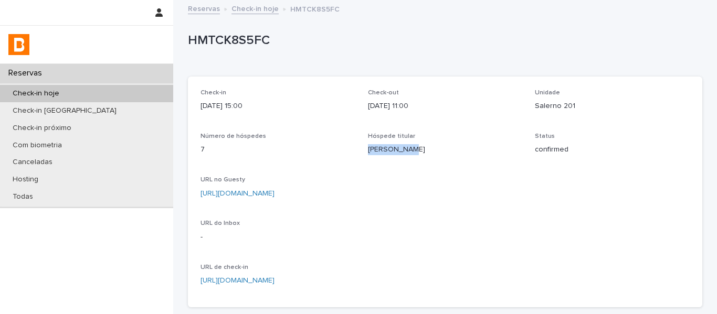 The image size is (717, 314). Describe the element at coordinates (233, 136) in the screenshot. I see `span: Número de hóspedes` at that location.